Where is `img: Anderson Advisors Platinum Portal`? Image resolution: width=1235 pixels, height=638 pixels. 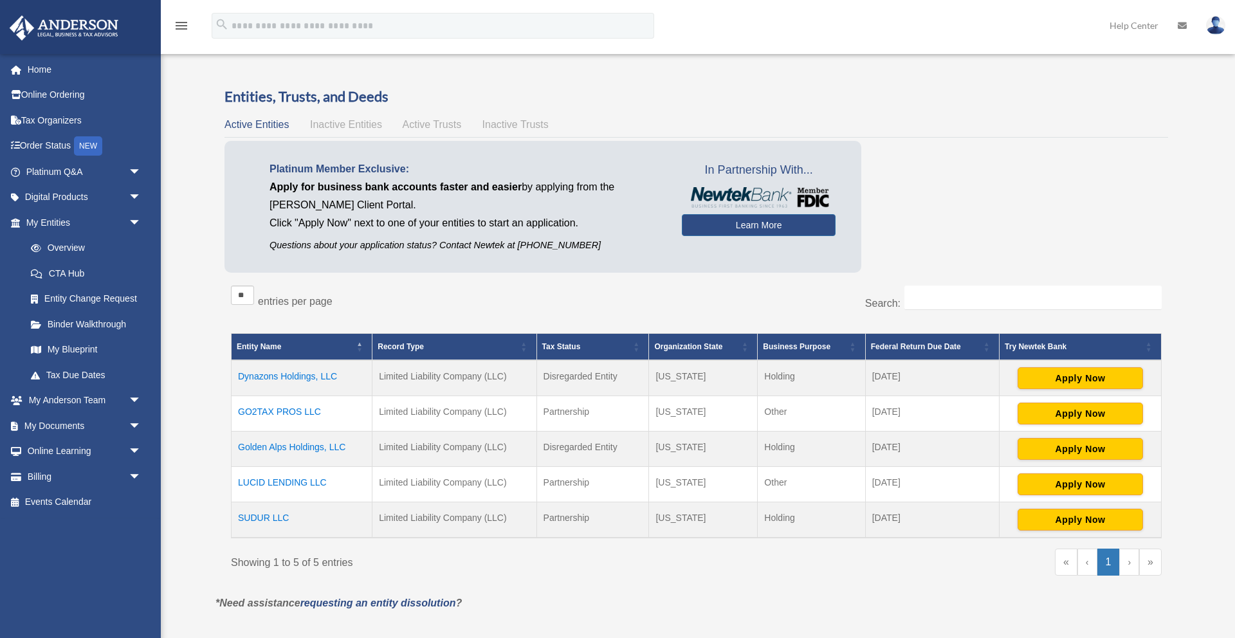
img: Anderson Advisors Platinum Portal is located at coordinates (64, 28).